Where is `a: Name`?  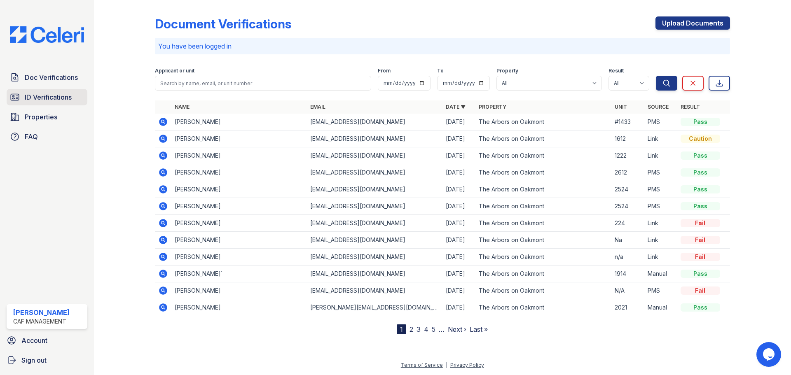
a: Name is located at coordinates (182, 107).